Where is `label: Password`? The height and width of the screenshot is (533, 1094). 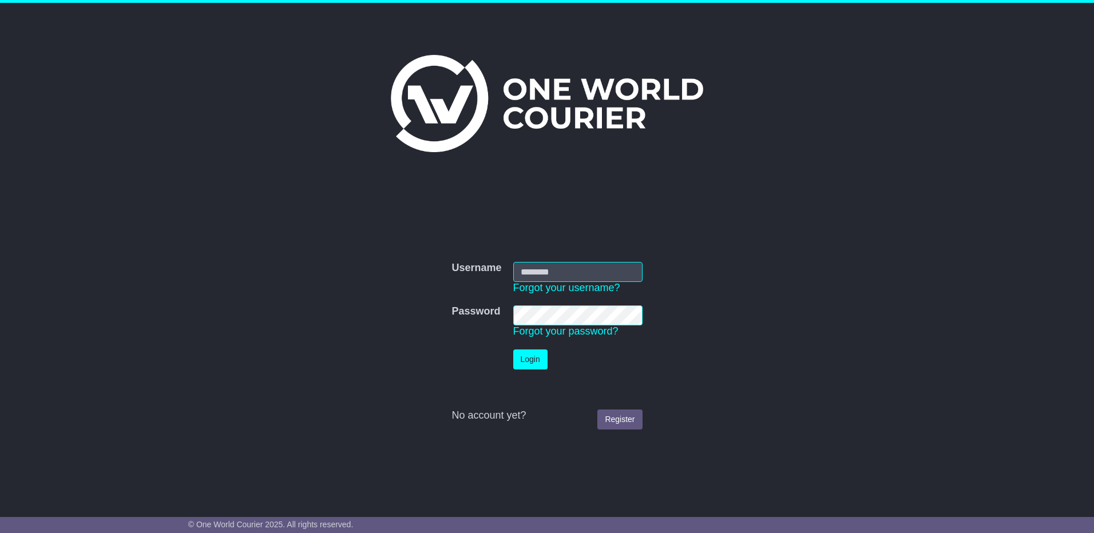 label: Password is located at coordinates (475, 312).